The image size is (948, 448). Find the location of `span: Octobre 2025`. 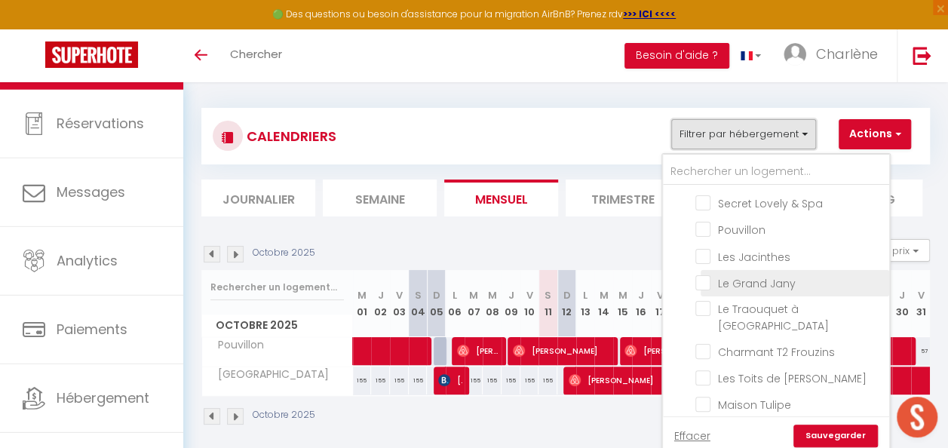

span: Octobre 2025 is located at coordinates (277, 325).